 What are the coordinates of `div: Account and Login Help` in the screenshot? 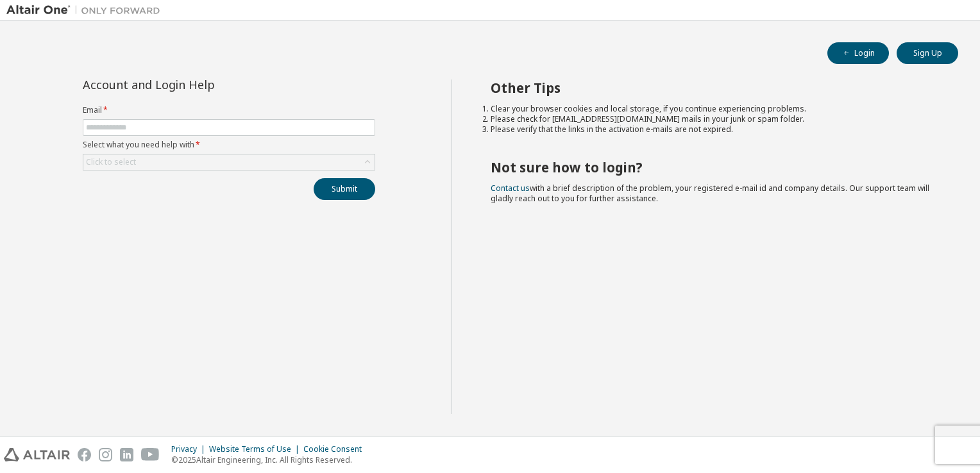 It's located at (199, 85).